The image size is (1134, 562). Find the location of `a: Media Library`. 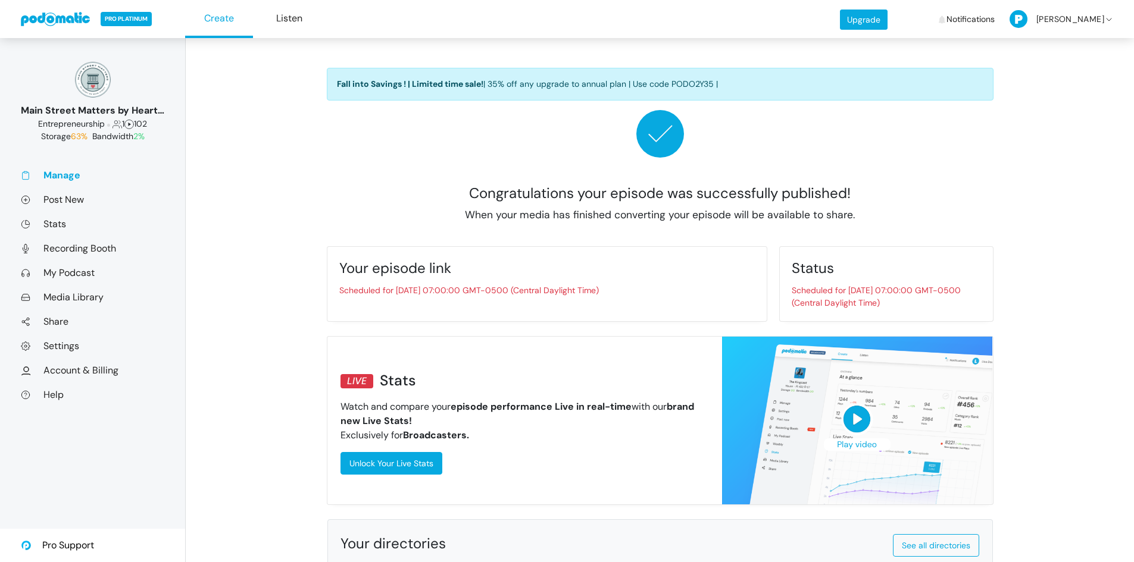

a: Media Library is located at coordinates (92, 297).